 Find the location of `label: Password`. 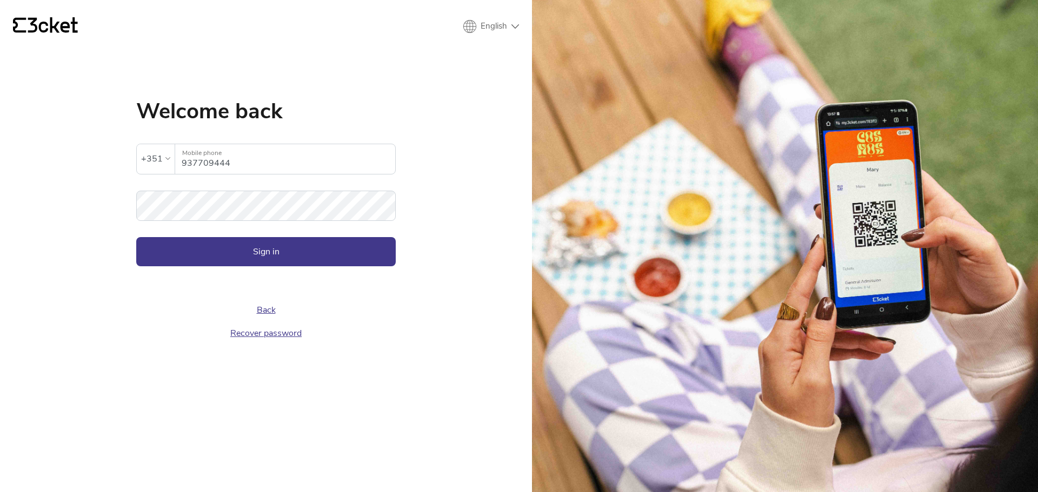

label: Password is located at coordinates (266, 199).